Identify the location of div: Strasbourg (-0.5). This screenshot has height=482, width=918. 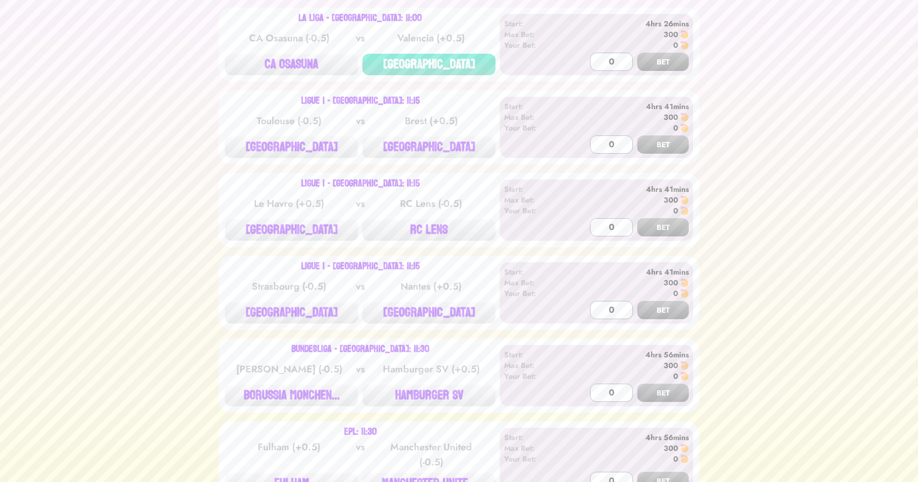
(289, 286).